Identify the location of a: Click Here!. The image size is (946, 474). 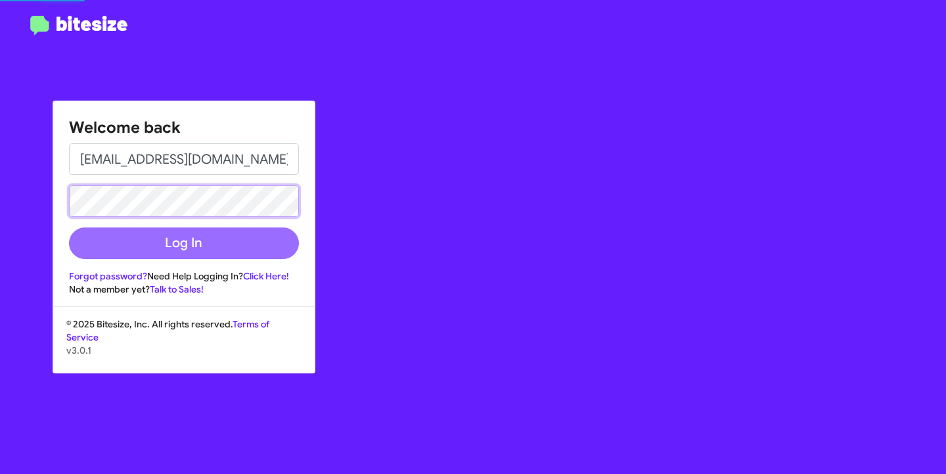
(266, 276).